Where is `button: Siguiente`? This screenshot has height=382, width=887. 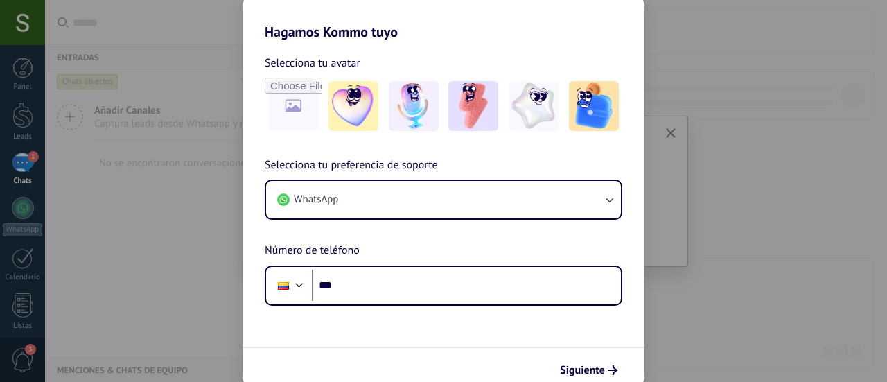 button: Siguiente is located at coordinates (588, 370).